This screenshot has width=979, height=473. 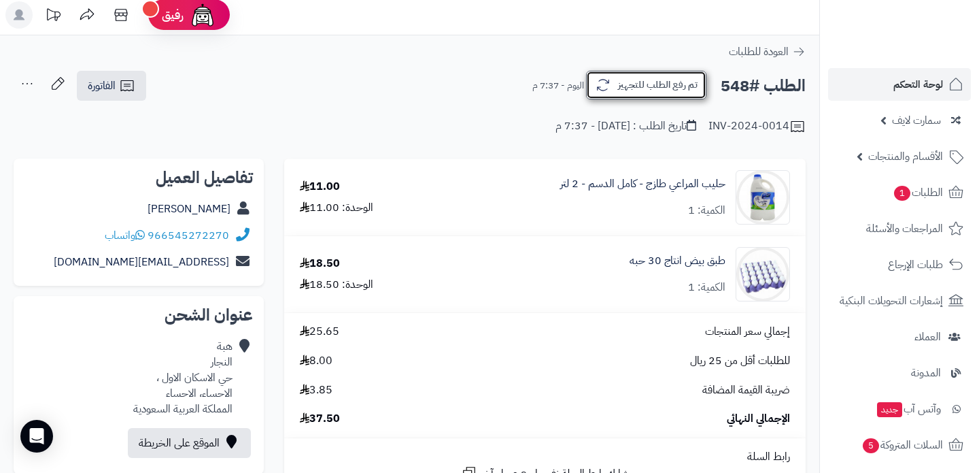 I want to click on span: لوحة التحكم, so click(x=918, y=84).